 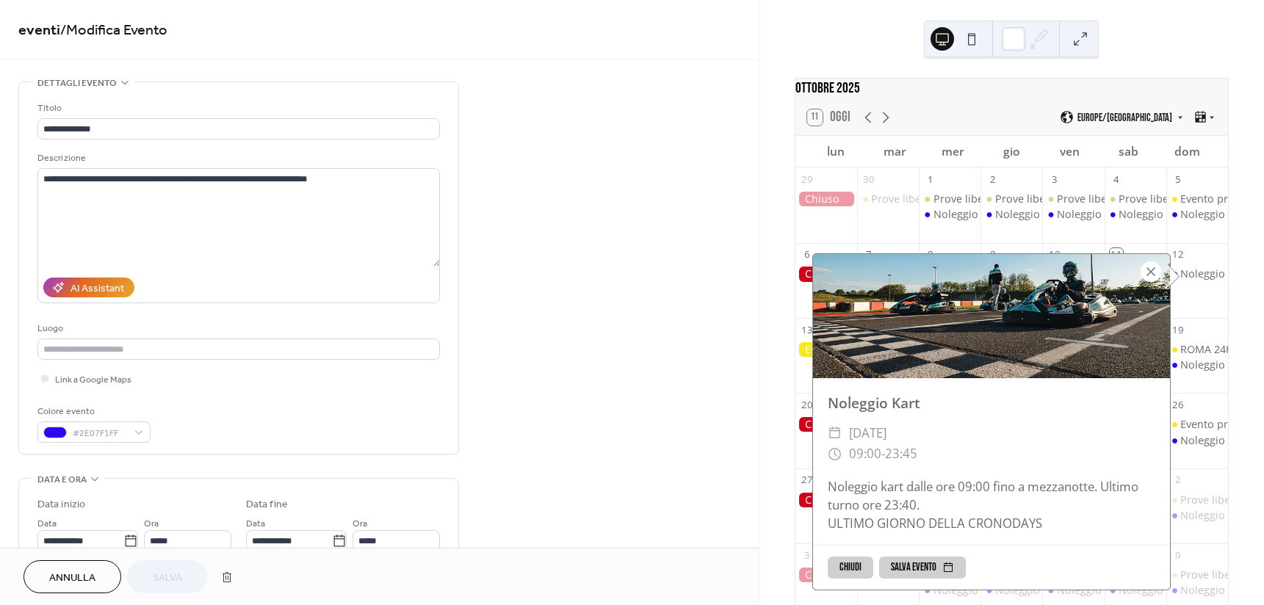 What do you see at coordinates (1187, 151) in the screenshot?
I see `div: dom` at bounding box center [1187, 151].